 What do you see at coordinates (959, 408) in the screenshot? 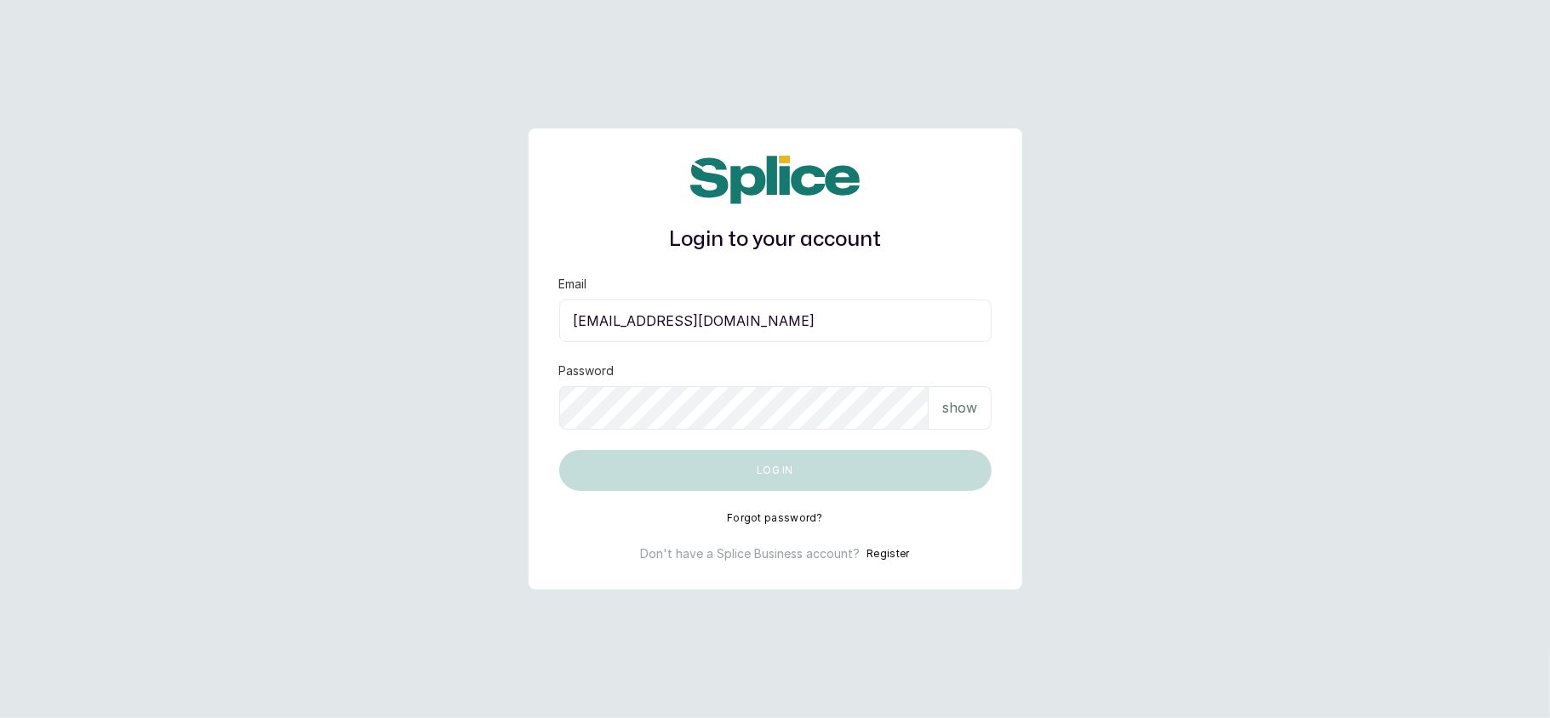
I see `p: show` at bounding box center [959, 408].